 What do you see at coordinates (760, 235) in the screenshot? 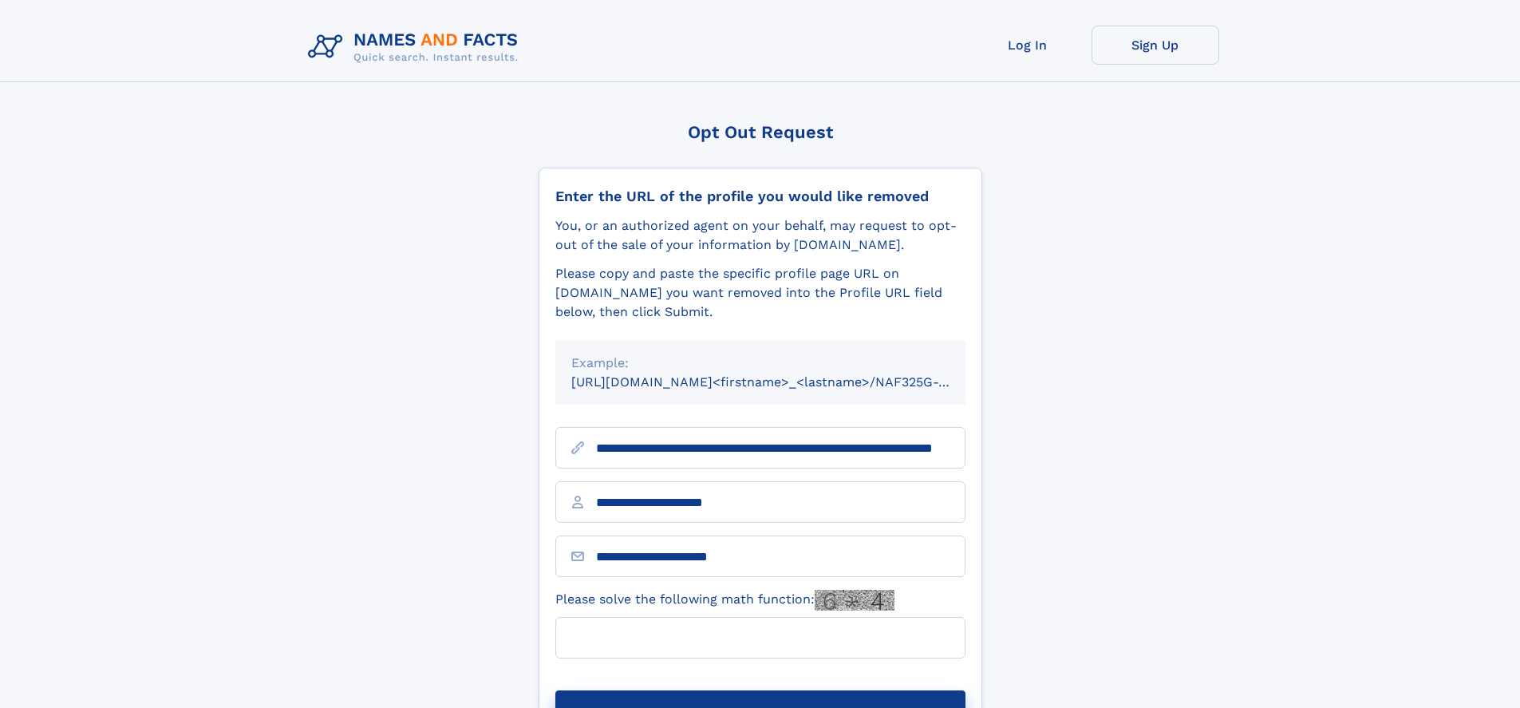
I see `div: You, or an authorized agent on your behalf, may request to opt-out of the sale of your informatio...` at bounding box center [760, 235].